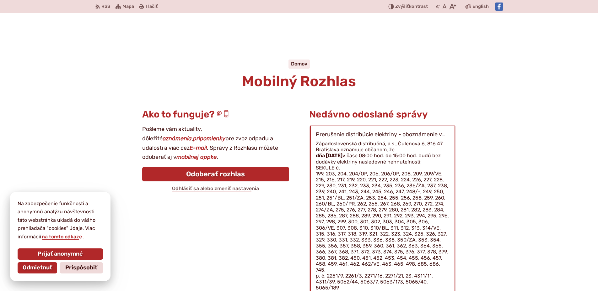 Image resolution: width=598 pixels, height=291 pixels. I want to click on p: SEKULE č., so click(382, 168).